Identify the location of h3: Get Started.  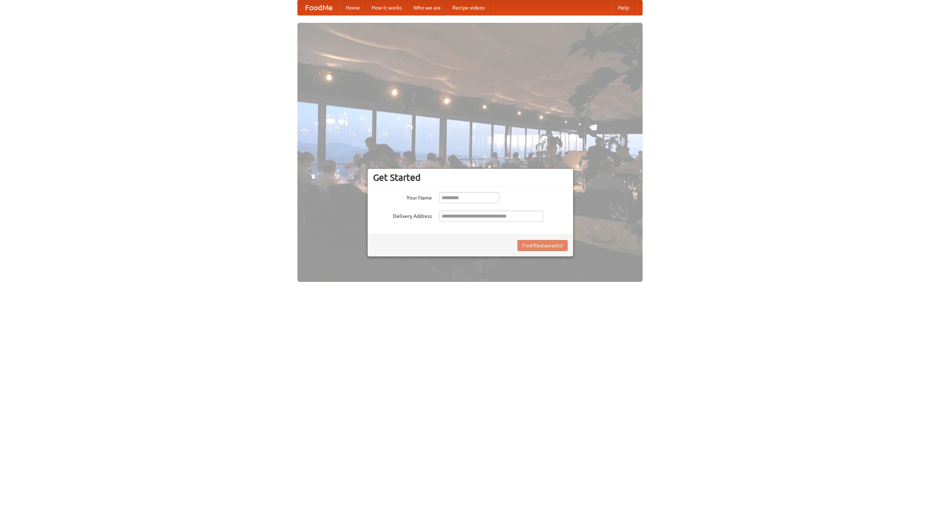
(471, 177).